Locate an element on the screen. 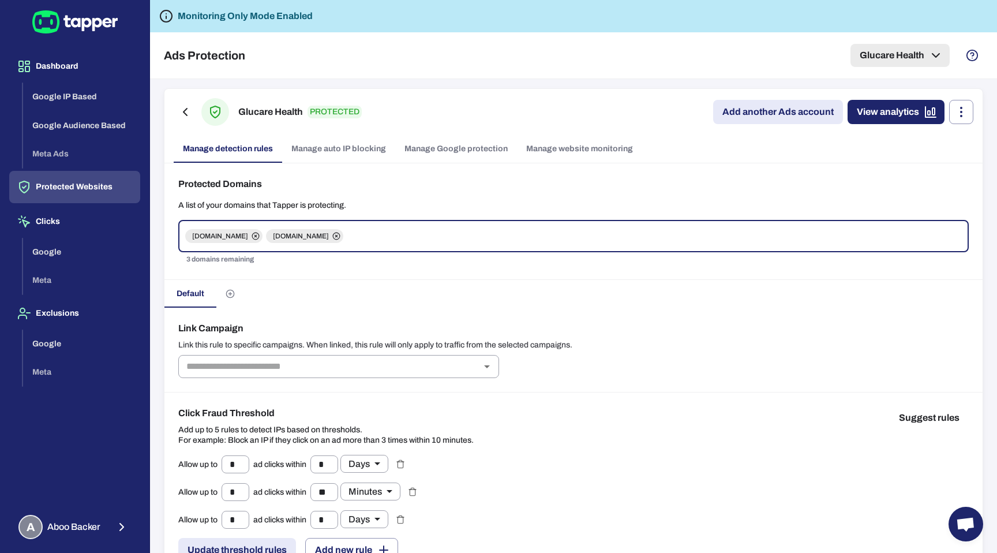 The width and height of the screenshot is (997, 553). a: Dashboard is located at coordinates (74, 65).